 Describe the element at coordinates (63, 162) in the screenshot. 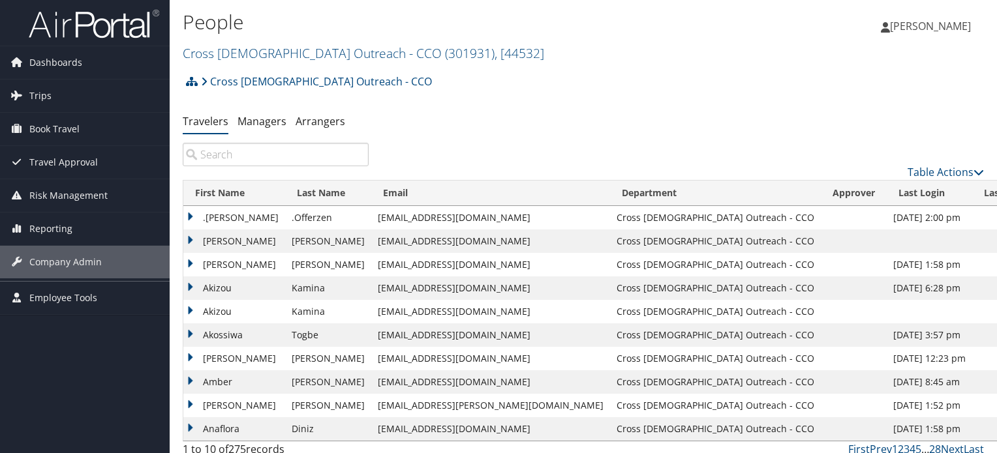

I see `span: Travel Approval` at that location.